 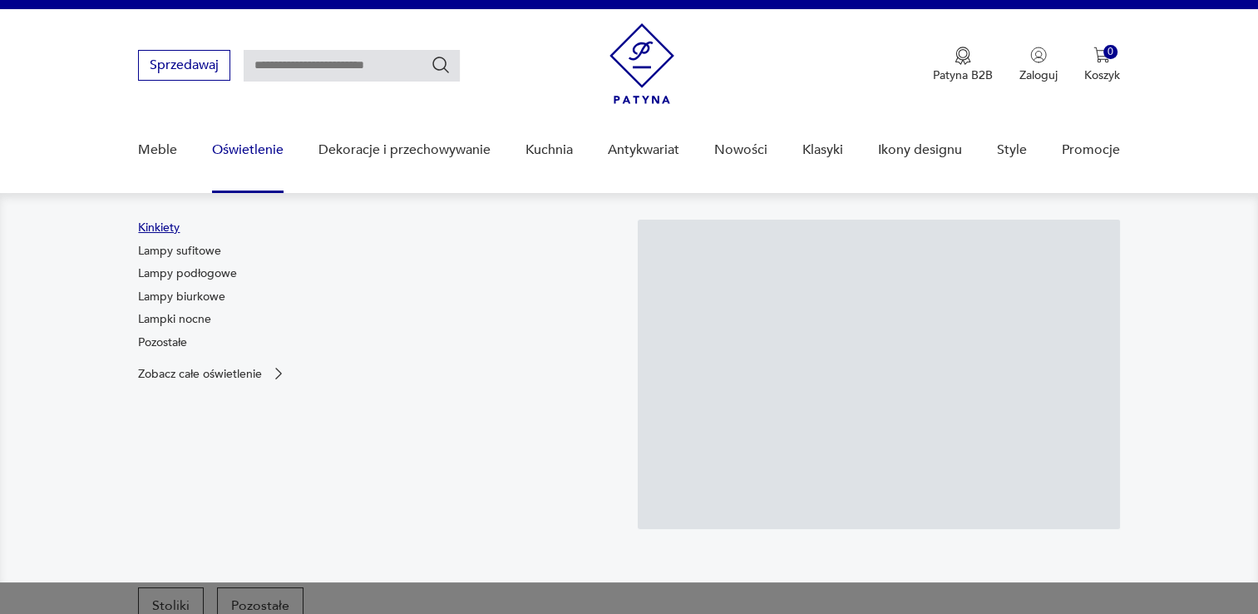 I want to click on a: Sprzedawaj, so click(x=184, y=67).